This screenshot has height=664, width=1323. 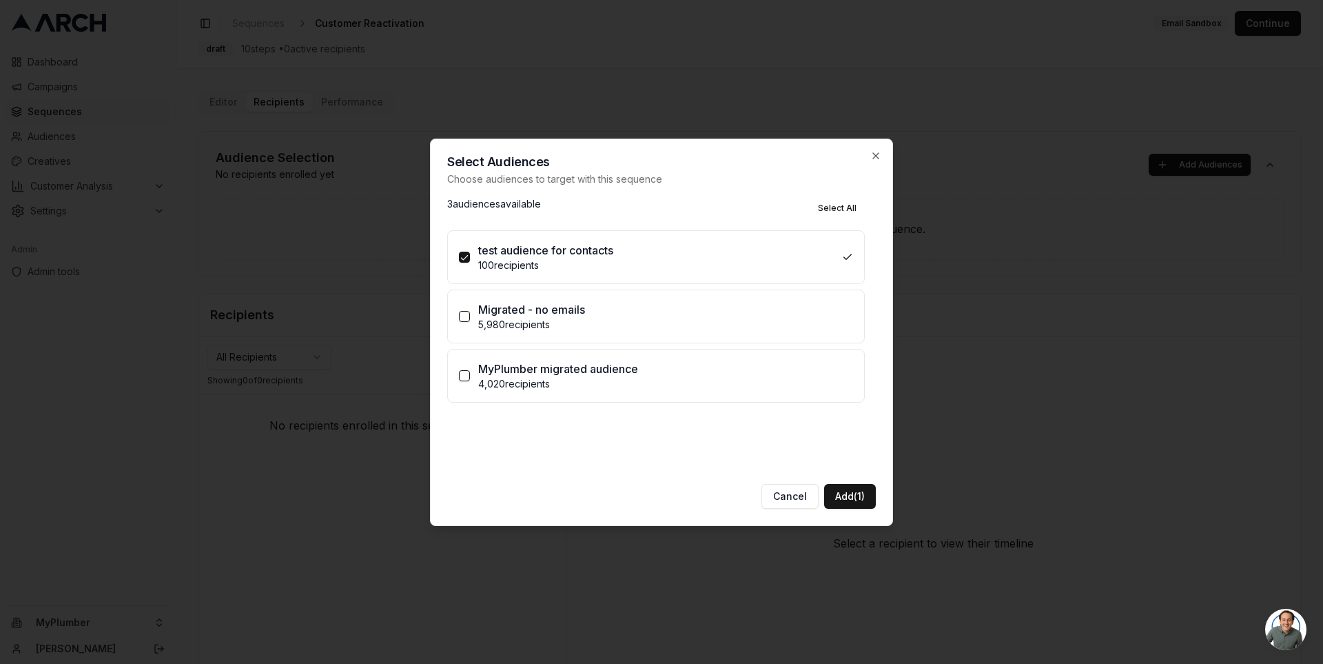 What do you see at coordinates (546, 250) in the screenshot?
I see `p: test audience for contacts` at bounding box center [546, 250].